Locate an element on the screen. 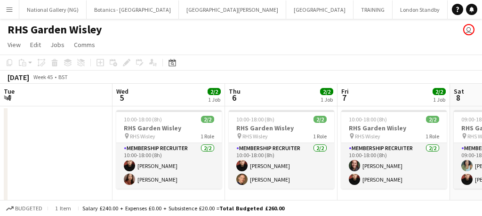 The height and width of the screenshot is (216, 482). div: BST is located at coordinates (63, 77).